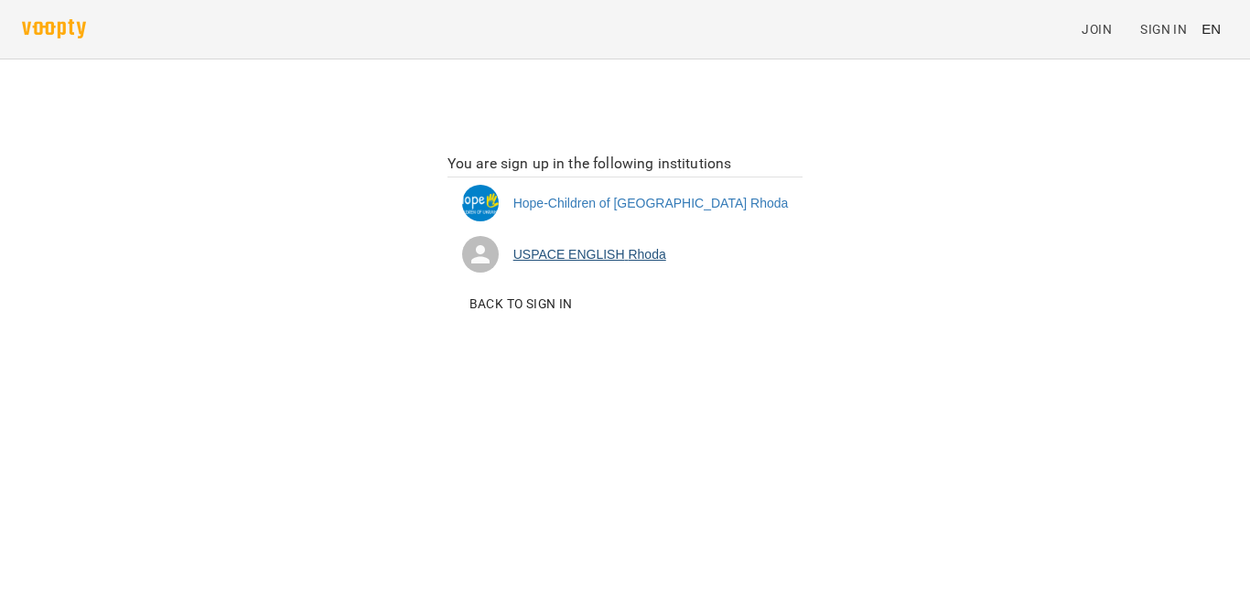 The image size is (1250, 590). Describe the element at coordinates (1211, 28) in the screenshot. I see `span: EN` at that location.